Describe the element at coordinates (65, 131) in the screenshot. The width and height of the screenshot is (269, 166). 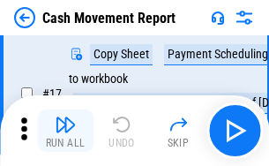
I see `button: Run All` at that location.